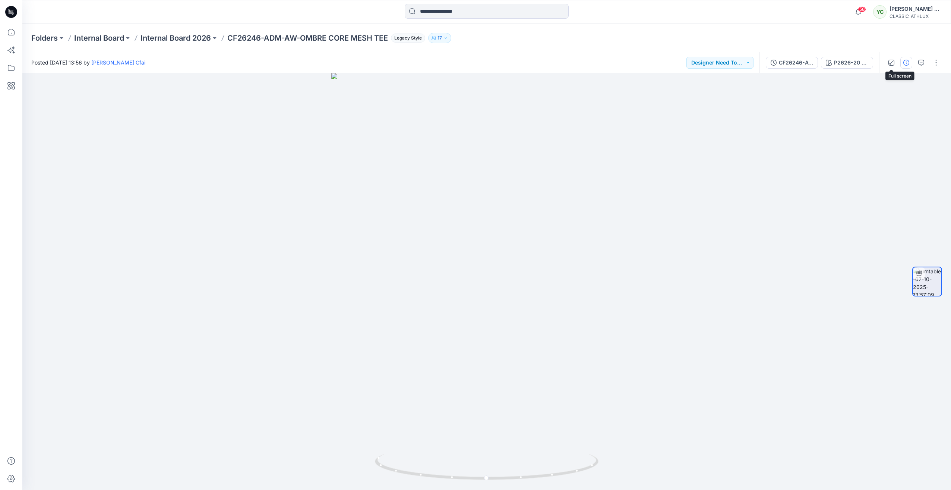 The image size is (951, 490). What do you see at coordinates (440, 38) in the screenshot?
I see `button: 17` at bounding box center [440, 38].